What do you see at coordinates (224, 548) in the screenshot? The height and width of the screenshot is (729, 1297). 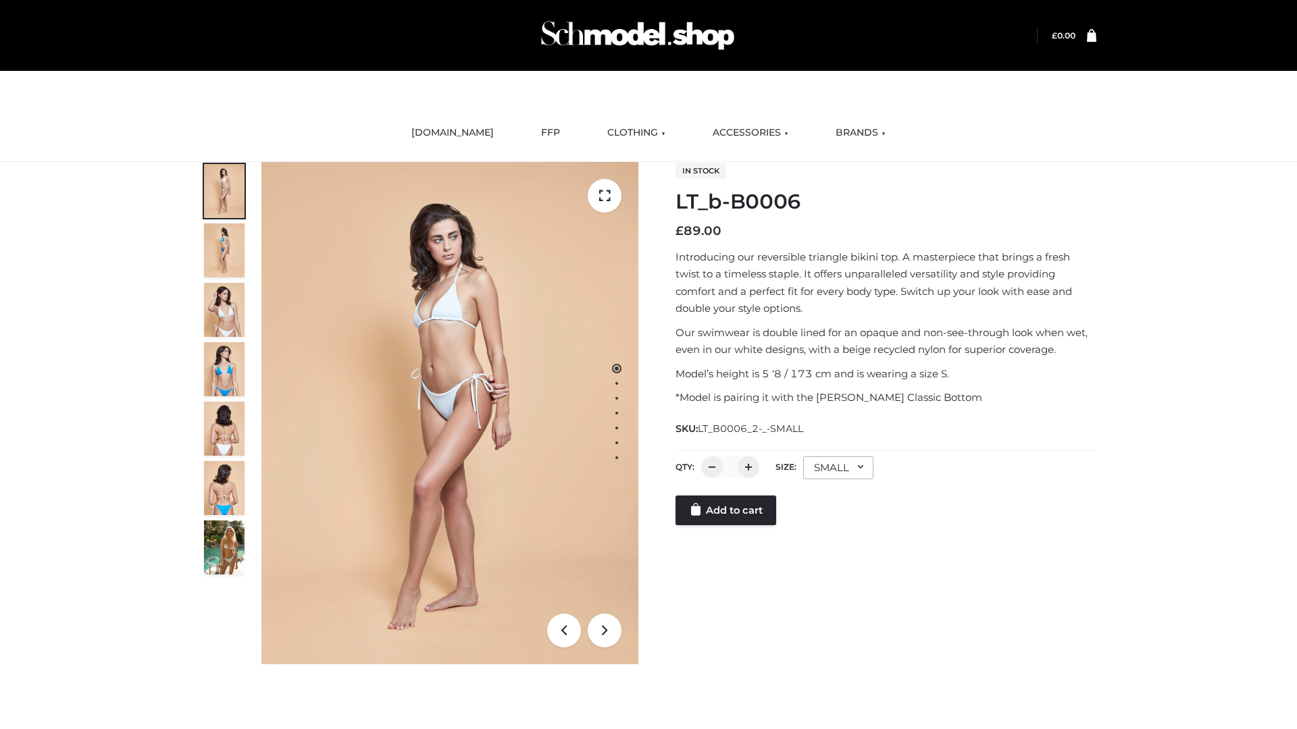 I see `img: Arieltop_CloudNine_AzureSky2.jpg` at bounding box center [224, 548].